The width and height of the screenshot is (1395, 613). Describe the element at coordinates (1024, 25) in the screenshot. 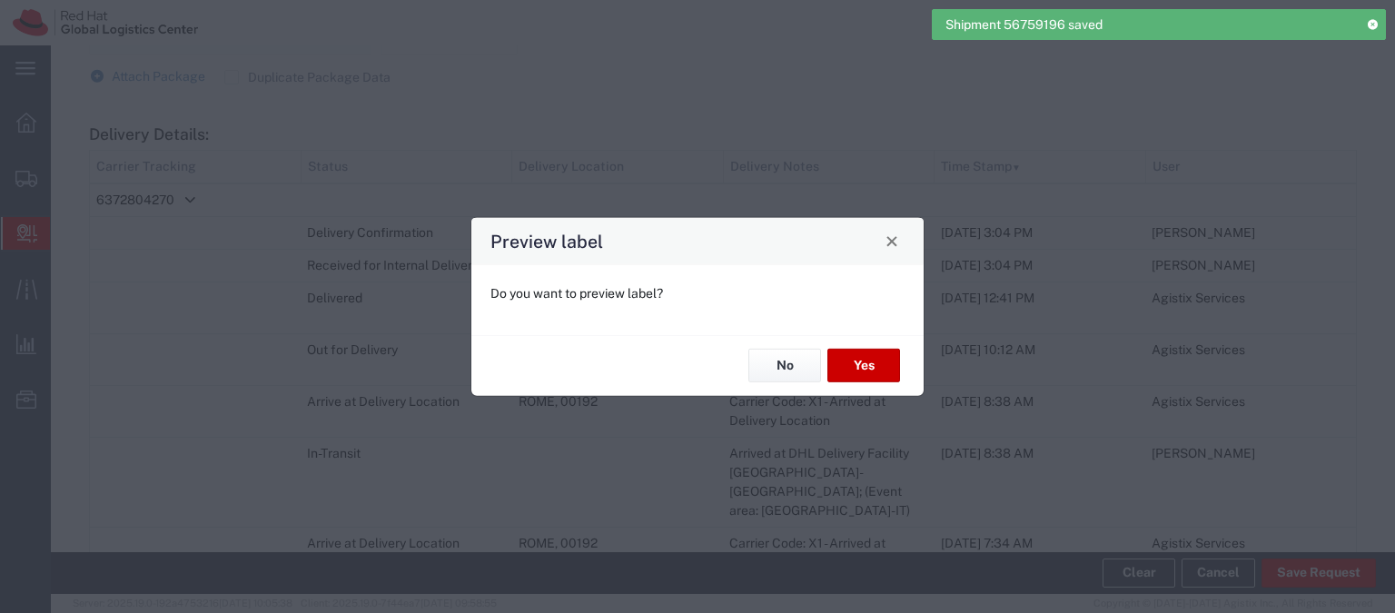

I see `span: Shipment 56759196 saved` at that location.